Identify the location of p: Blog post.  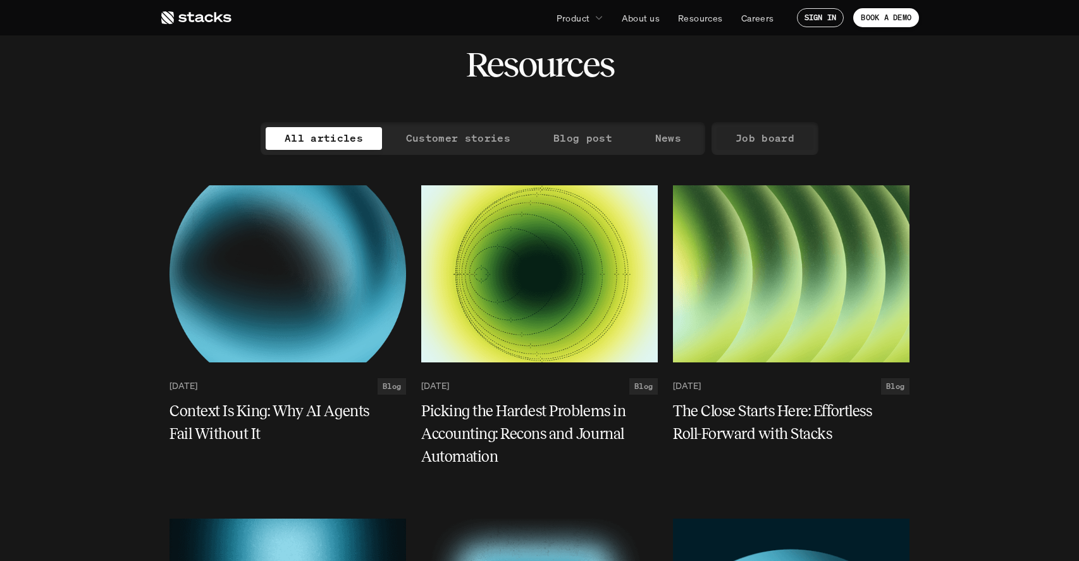
(582, 138).